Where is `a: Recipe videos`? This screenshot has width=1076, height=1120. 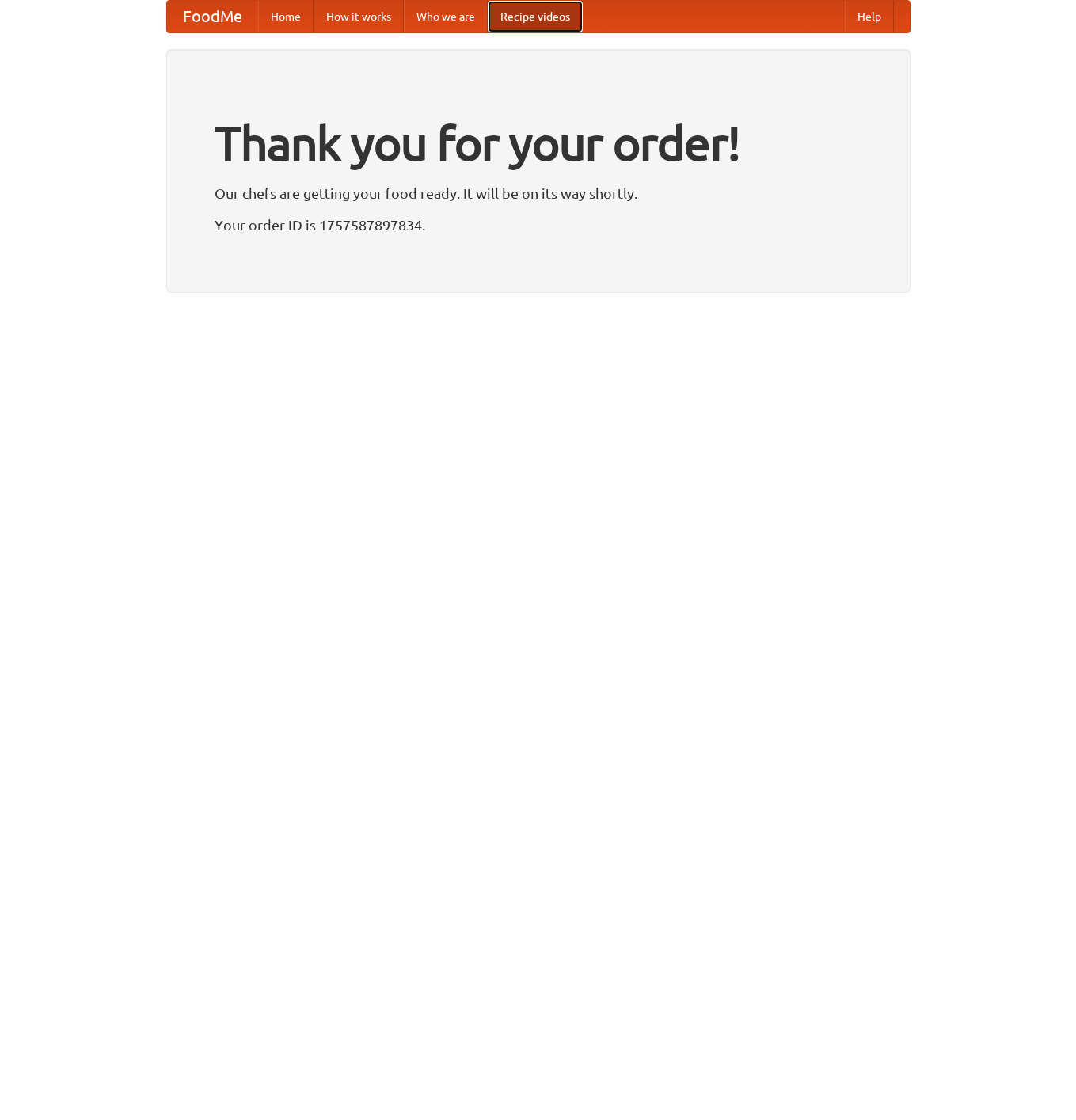
a: Recipe videos is located at coordinates (536, 17).